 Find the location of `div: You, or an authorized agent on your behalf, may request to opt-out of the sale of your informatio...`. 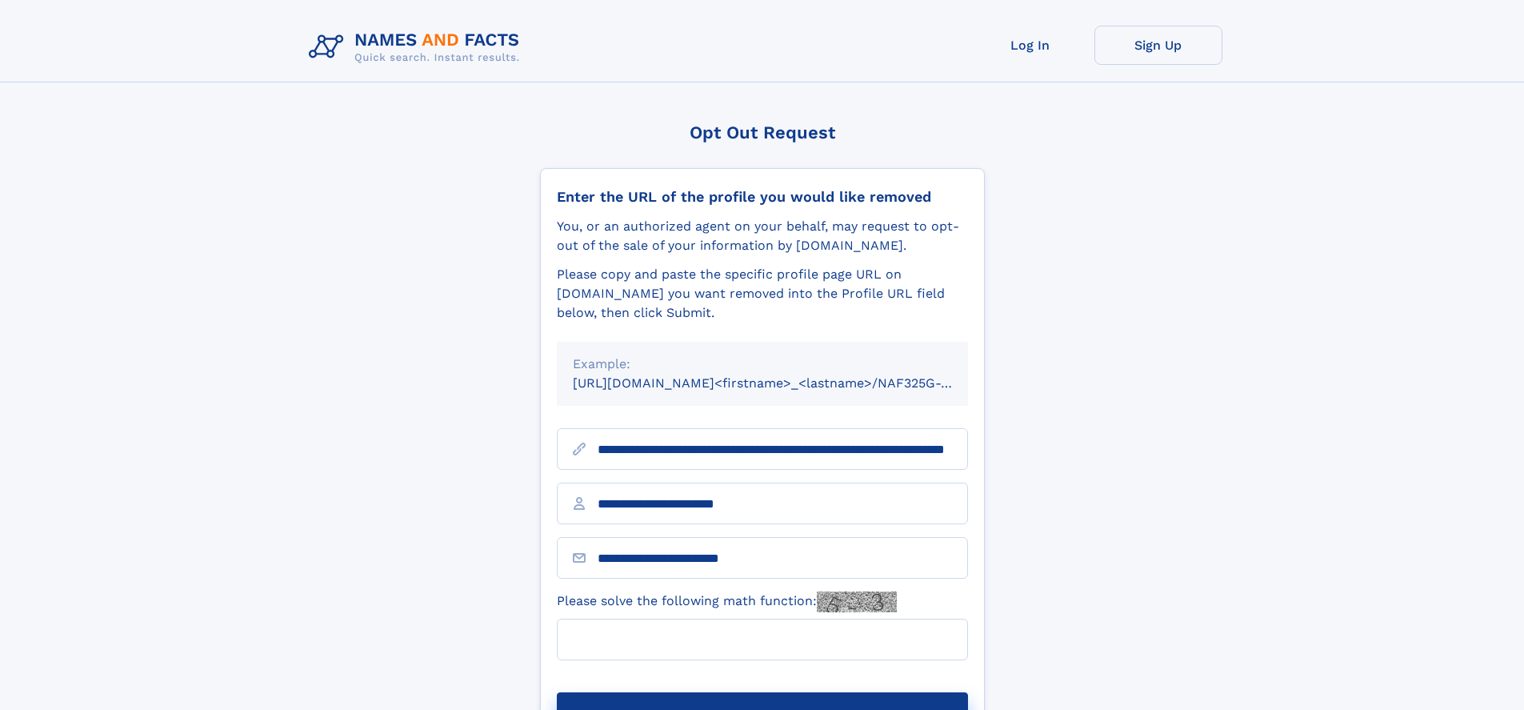

div: You, or an authorized agent on your behalf, may request to opt-out of the sale of your informatio... is located at coordinates (763, 236).